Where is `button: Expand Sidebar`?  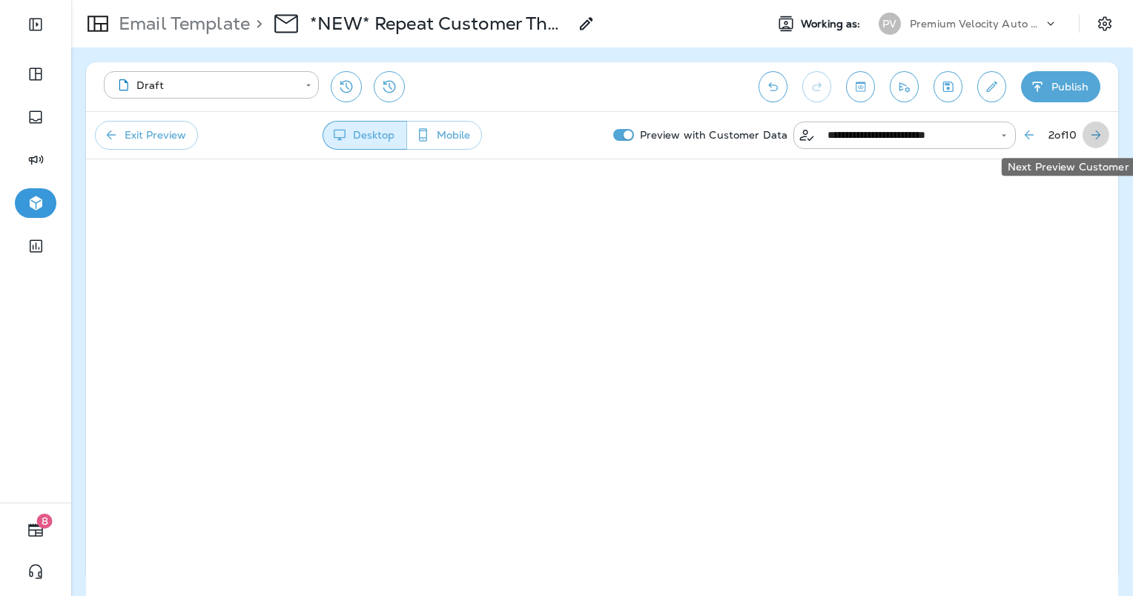 button: Expand Sidebar is located at coordinates (36, 24).